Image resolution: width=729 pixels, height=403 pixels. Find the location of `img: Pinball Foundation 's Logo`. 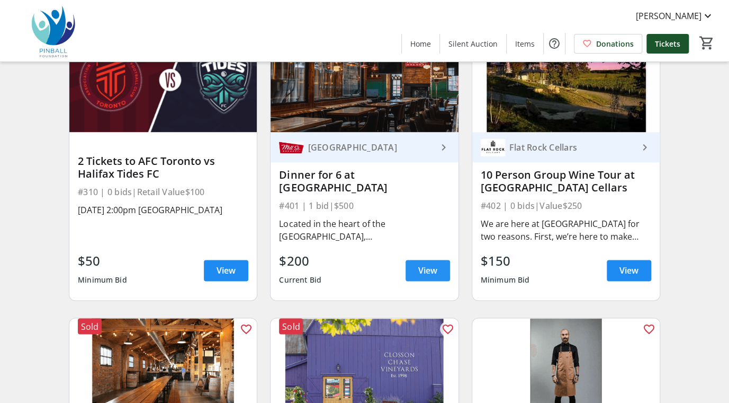

img: Pinball Foundation 's Logo is located at coordinates (53, 31).